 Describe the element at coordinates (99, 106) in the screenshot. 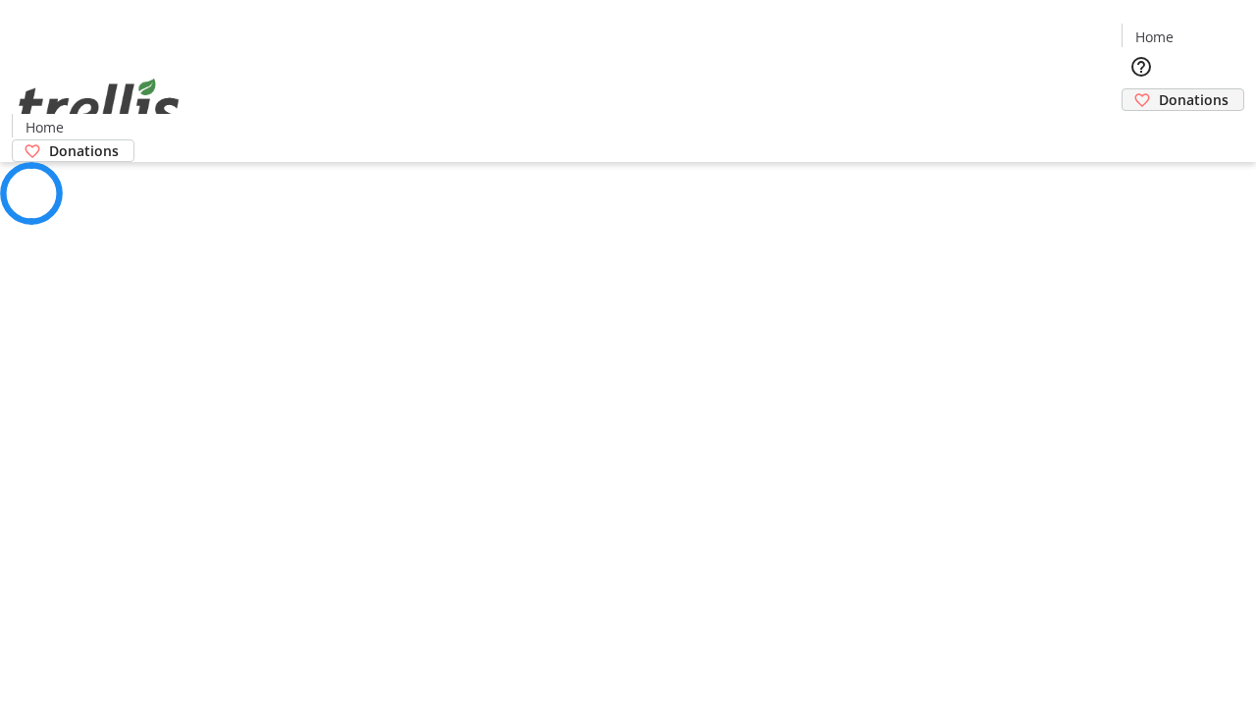

I see `img: Orient E2E Organization vjlQ4Jt33u's Logo` at that location.